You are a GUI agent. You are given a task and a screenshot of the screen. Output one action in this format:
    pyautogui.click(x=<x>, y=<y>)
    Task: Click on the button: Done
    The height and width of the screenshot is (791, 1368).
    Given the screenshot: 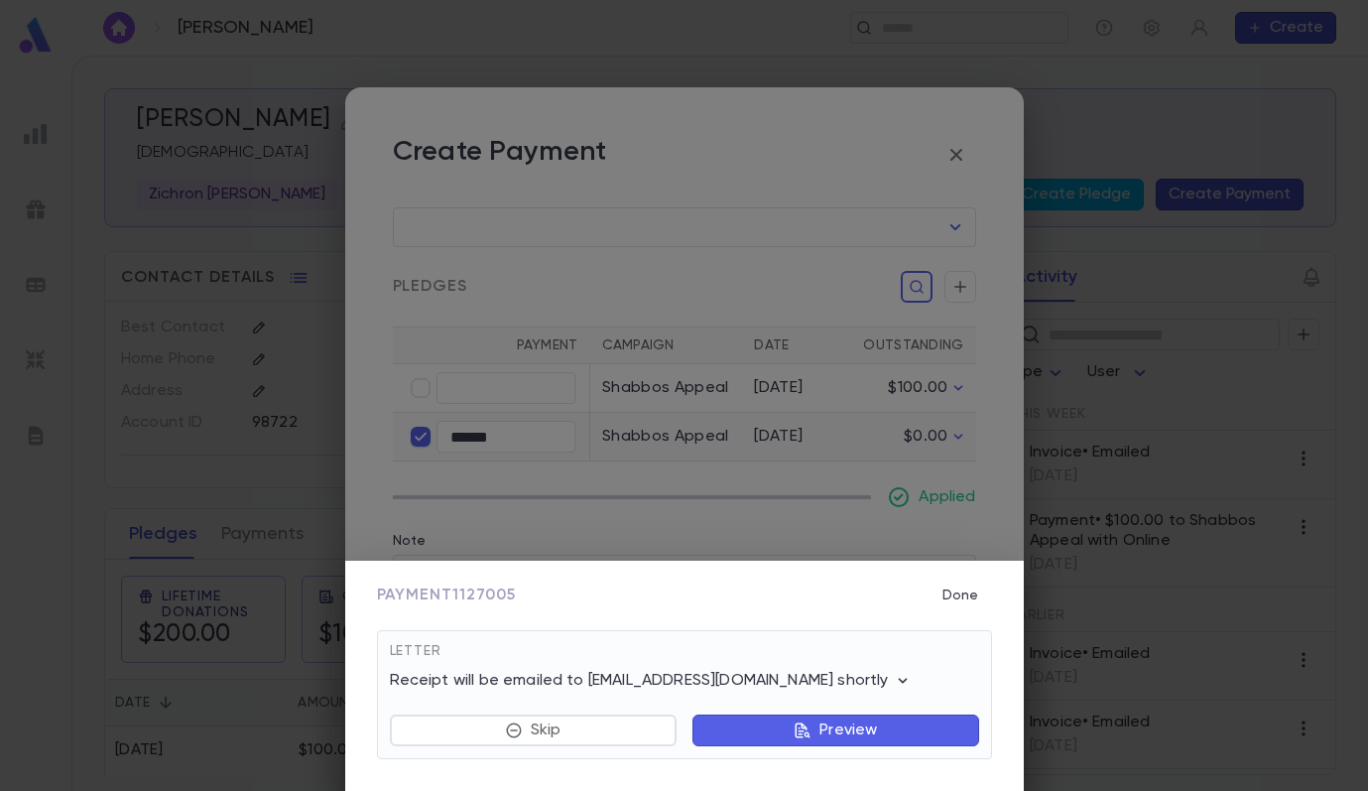 What is the action you would take?
    pyautogui.click(x=960, y=595)
    